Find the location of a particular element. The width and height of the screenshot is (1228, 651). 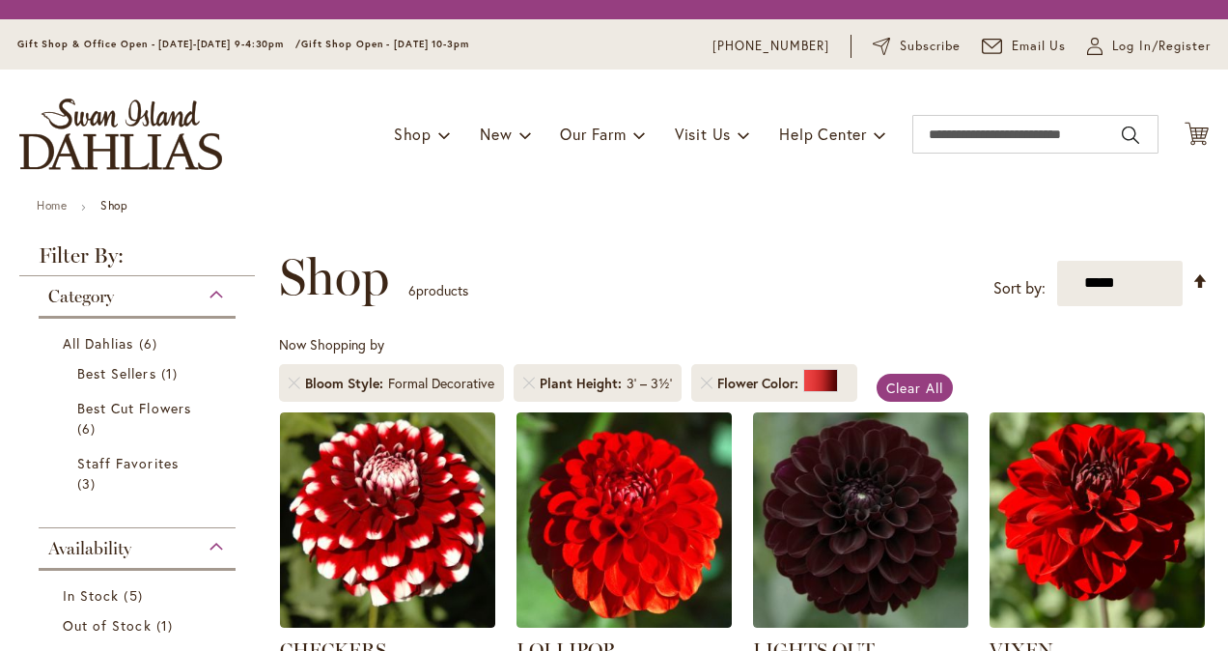

span: Visit Us is located at coordinates (703, 133).